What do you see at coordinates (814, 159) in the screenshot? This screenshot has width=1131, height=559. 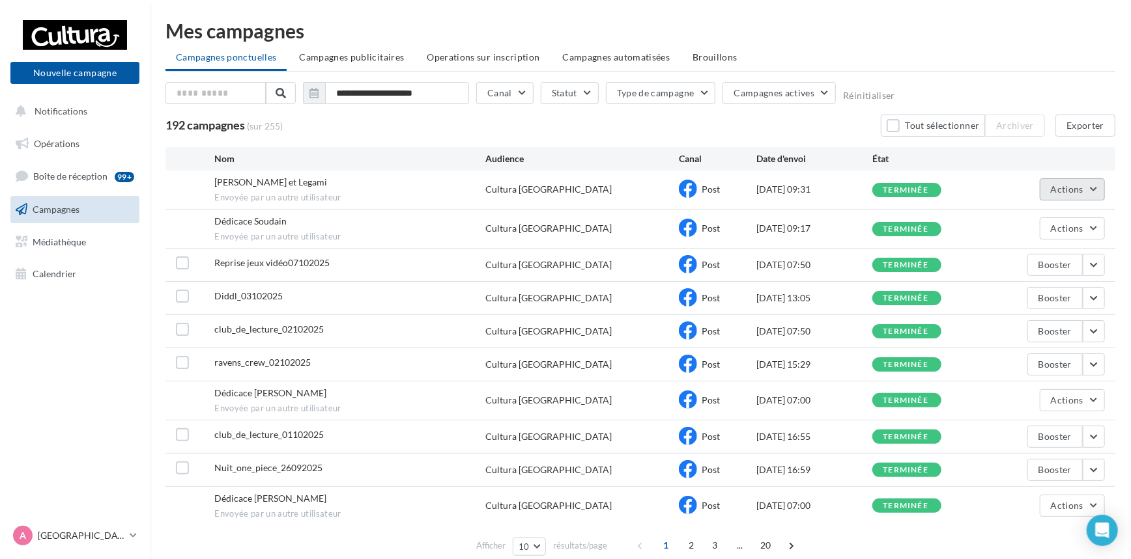 I see `div: Date d'envoi` at bounding box center [814, 159].